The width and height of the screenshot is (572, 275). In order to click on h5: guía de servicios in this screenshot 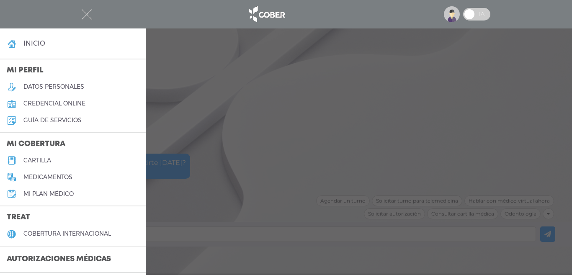, I will do `click(52, 120)`.